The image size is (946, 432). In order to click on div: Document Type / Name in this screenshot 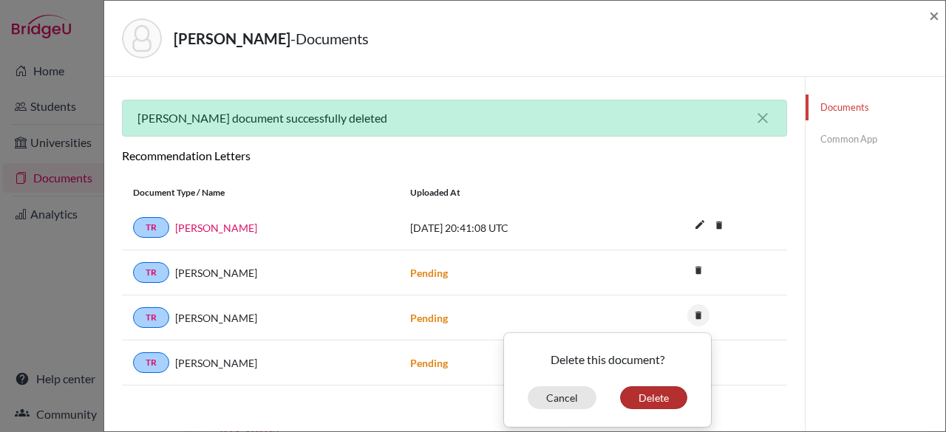, I will do `click(260, 193)`.